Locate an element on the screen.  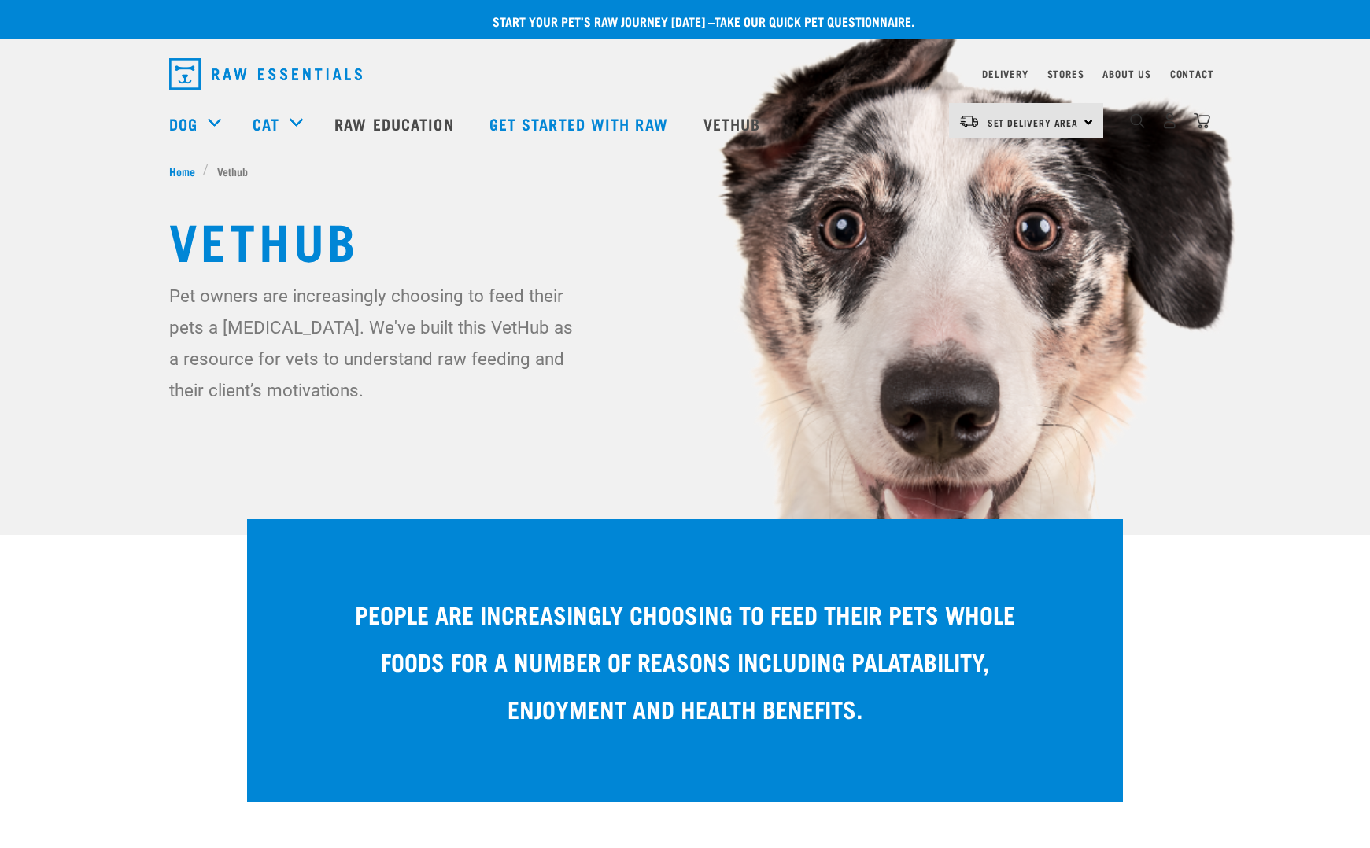
a: take our quick pet questionnaire. is located at coordinates (814, 20).